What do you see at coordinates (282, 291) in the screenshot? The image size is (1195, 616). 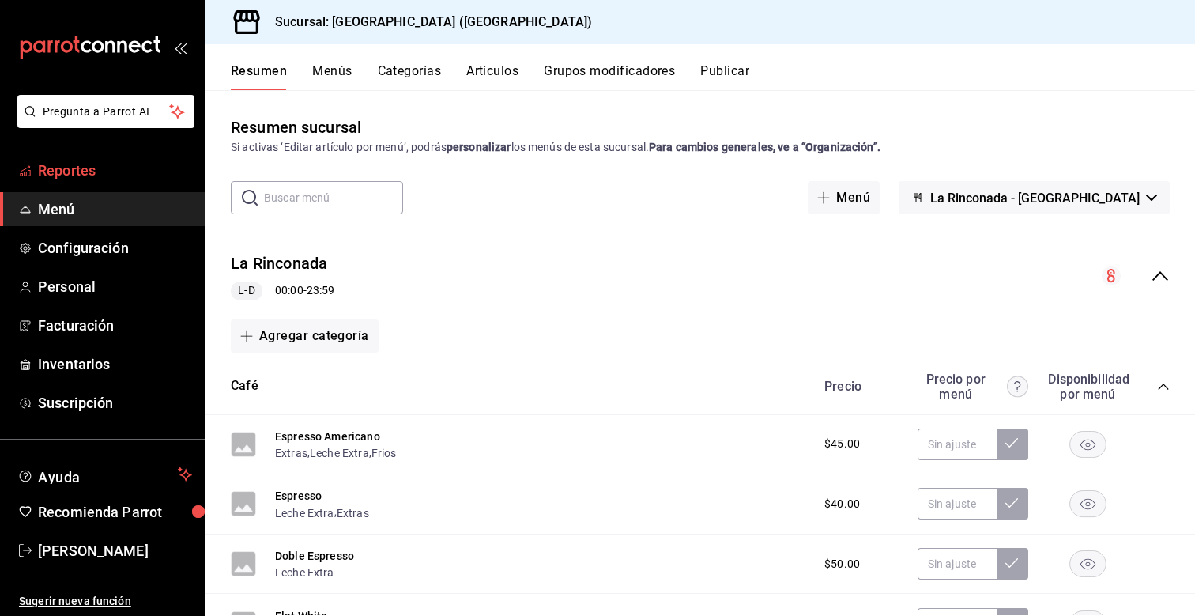 I see `div: 00:00 - 23:59` at bounding box center [282, 291].